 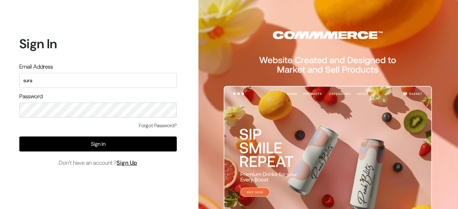 I want to click on button: Sign In, so click(x=98, y=144).